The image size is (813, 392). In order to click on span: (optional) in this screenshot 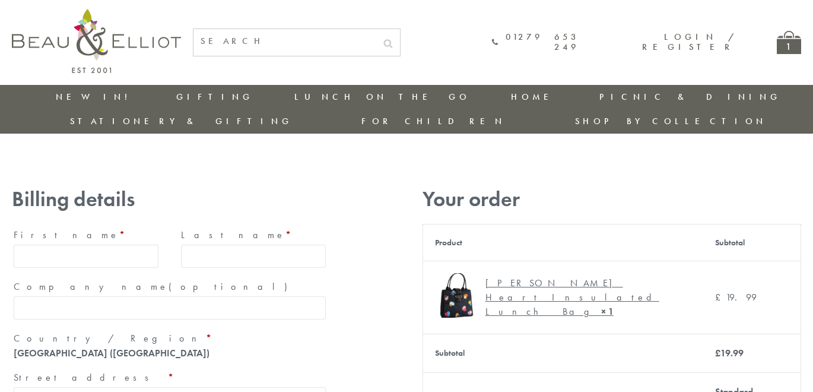, I will do `click(231, 286)`.